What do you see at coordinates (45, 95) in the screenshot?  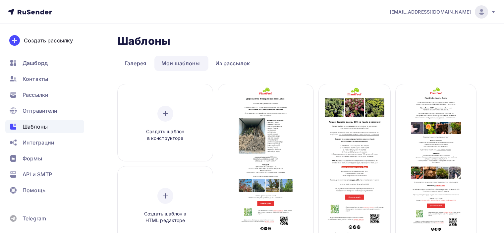 I see `a: Рассылки` at bounding box center [45, 95].